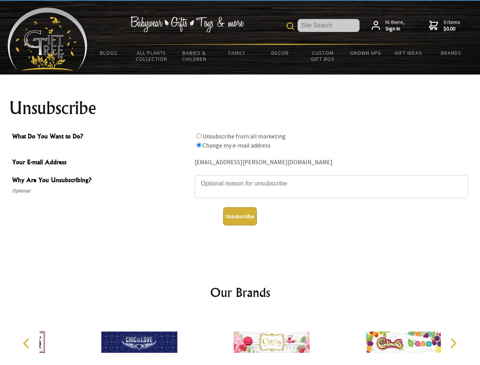 This screenshot has height=365, width=480. What do you see at coordinates (244, 136) in the screenshot?
I see `label: Unsubscribe from all marketing` at bounding box center [244, 136].